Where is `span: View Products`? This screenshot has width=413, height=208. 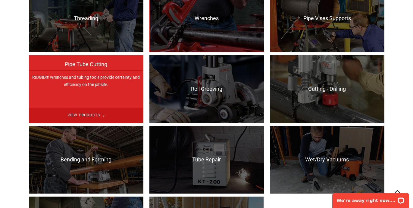
span: View Products is located at coordinates (86, 115).